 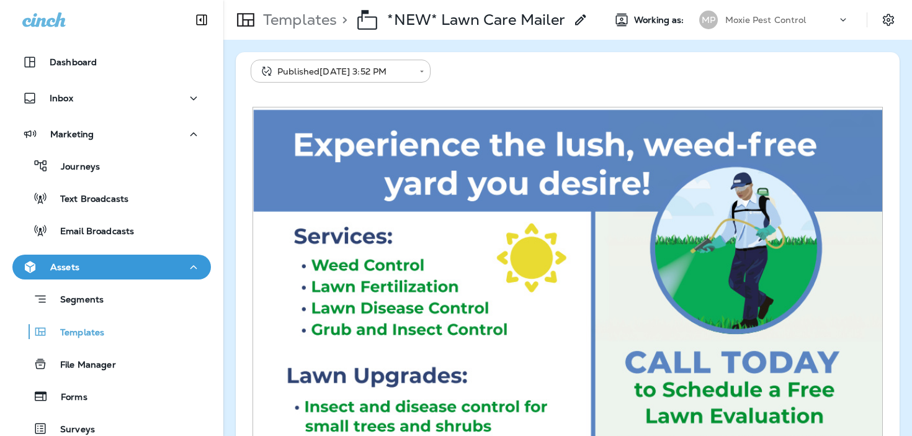 What do you see at coordinates (766, 20) in the screenshot?
I see `p: Moxie Pest Control` at bounding box center [766, 20].